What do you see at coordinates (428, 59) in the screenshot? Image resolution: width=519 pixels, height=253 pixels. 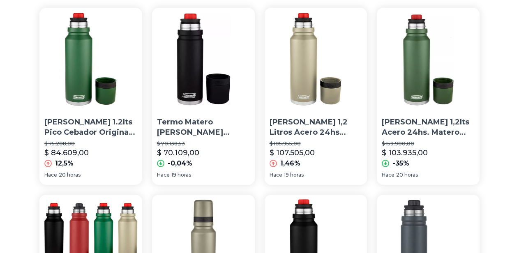 I see `img: Termo Coleman 1,2lts Acero 24hs. Matero Garantia Por Vida` at bounding box center [428, 59].